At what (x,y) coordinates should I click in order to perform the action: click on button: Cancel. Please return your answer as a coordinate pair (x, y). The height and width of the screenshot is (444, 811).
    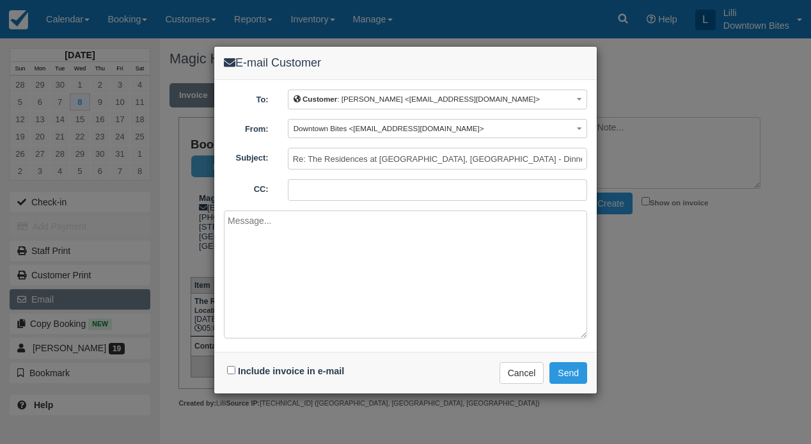
    Looking at the image, I should click on (522, 373).